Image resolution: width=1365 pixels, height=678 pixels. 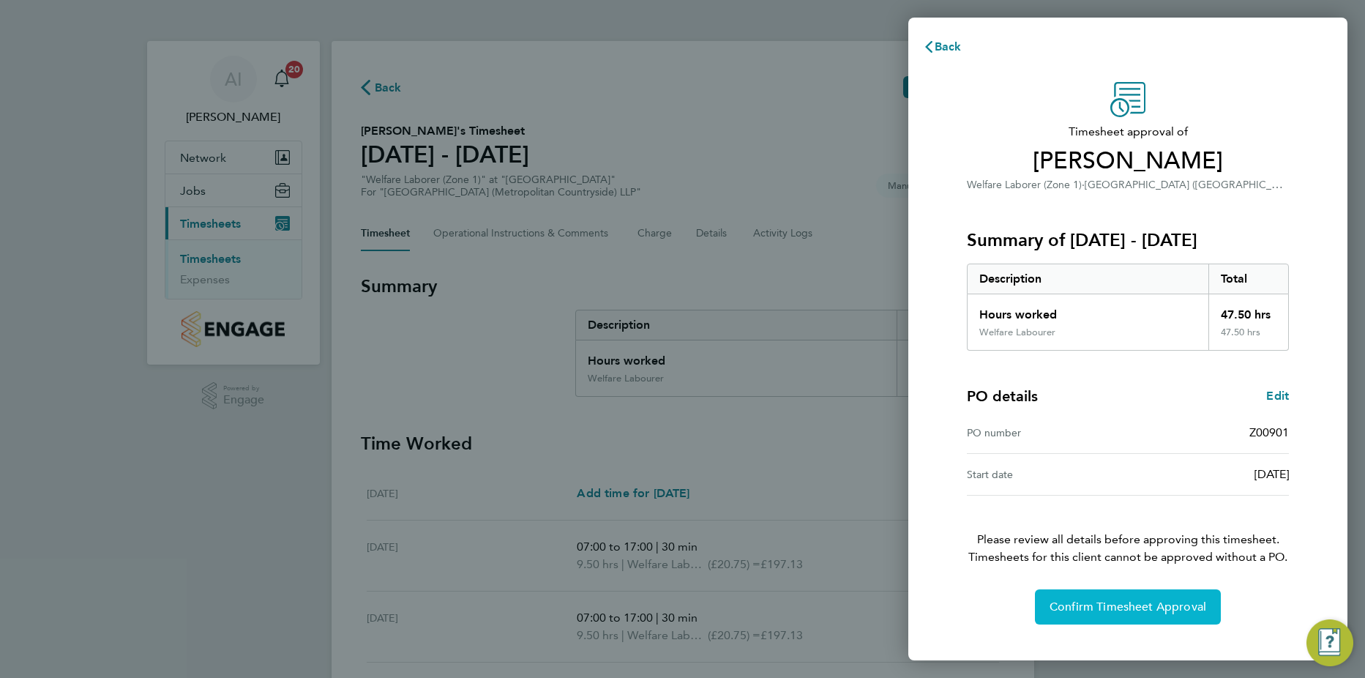 What do you see at coordinates (1047, 433) in the screenshot?
I see `div: PO number` at bounding box center [1047, 433].